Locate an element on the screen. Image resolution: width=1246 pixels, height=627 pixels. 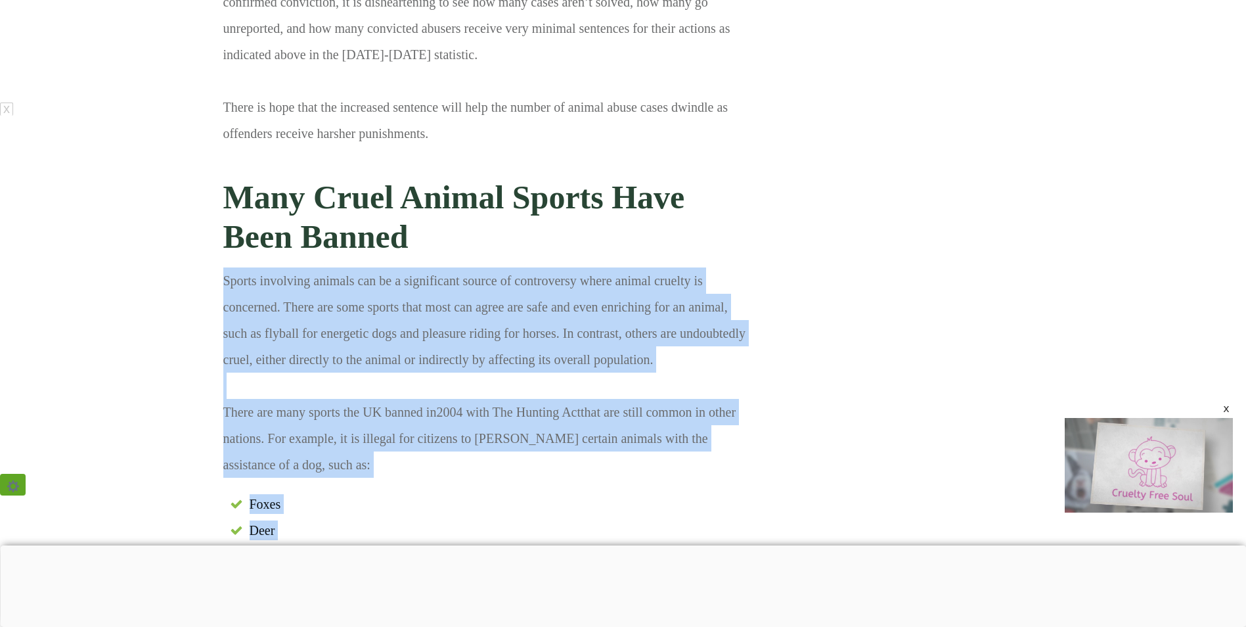
div: x is located at coordinates (1226, 409).